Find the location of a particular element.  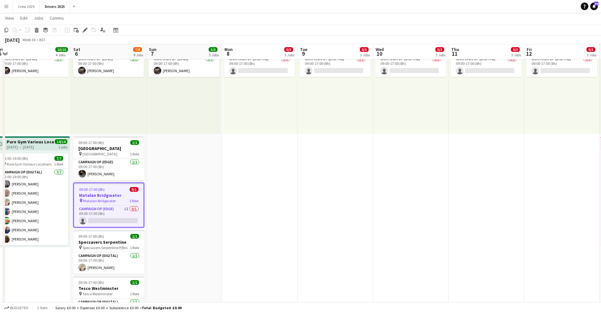

span: 1 item is located at coordinates (42, 307).